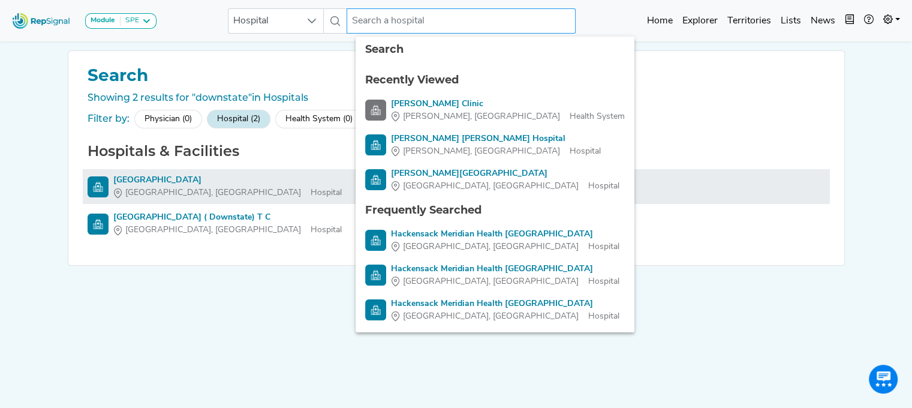 This screenshot has width=912, height=408. What do you see at coordinates (823, 21) in the screenshot?
I see `a: News` at bounding box center [823, 21].